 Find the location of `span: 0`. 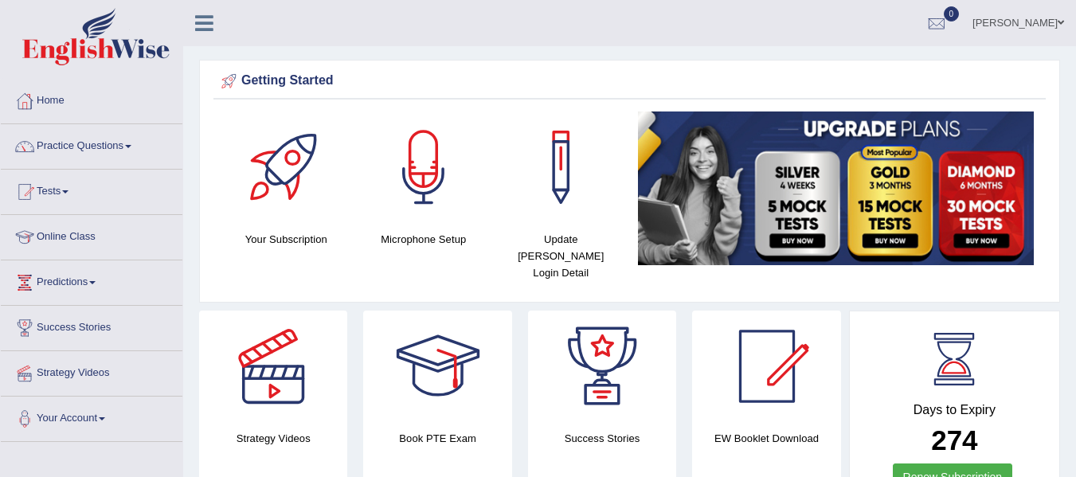

span: 0 is located at coordinates (952, 14).